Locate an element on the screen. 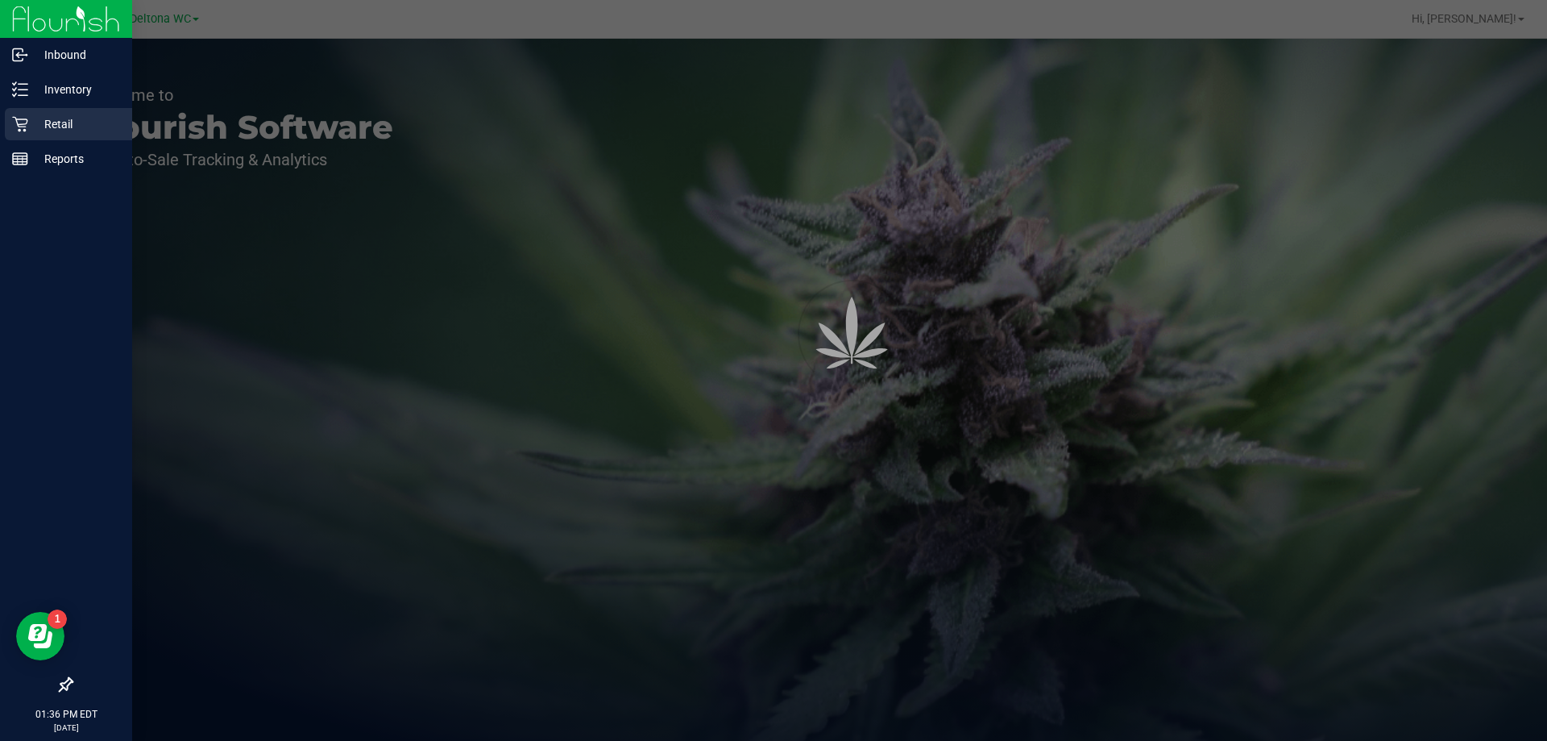  inline-svg: Inventory is located at coordinates (20, 89).